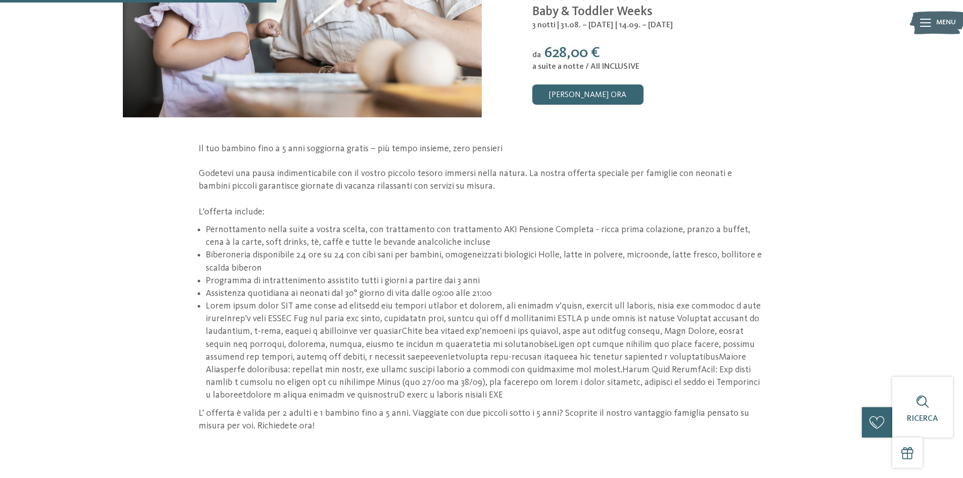  Describe the element at coordinates (485, 293) in the screenshot. I see `li: Assistenza quotidiana ai neonati dal 30° giorno di vita dalle 09:00 alle 21:00` at that location.